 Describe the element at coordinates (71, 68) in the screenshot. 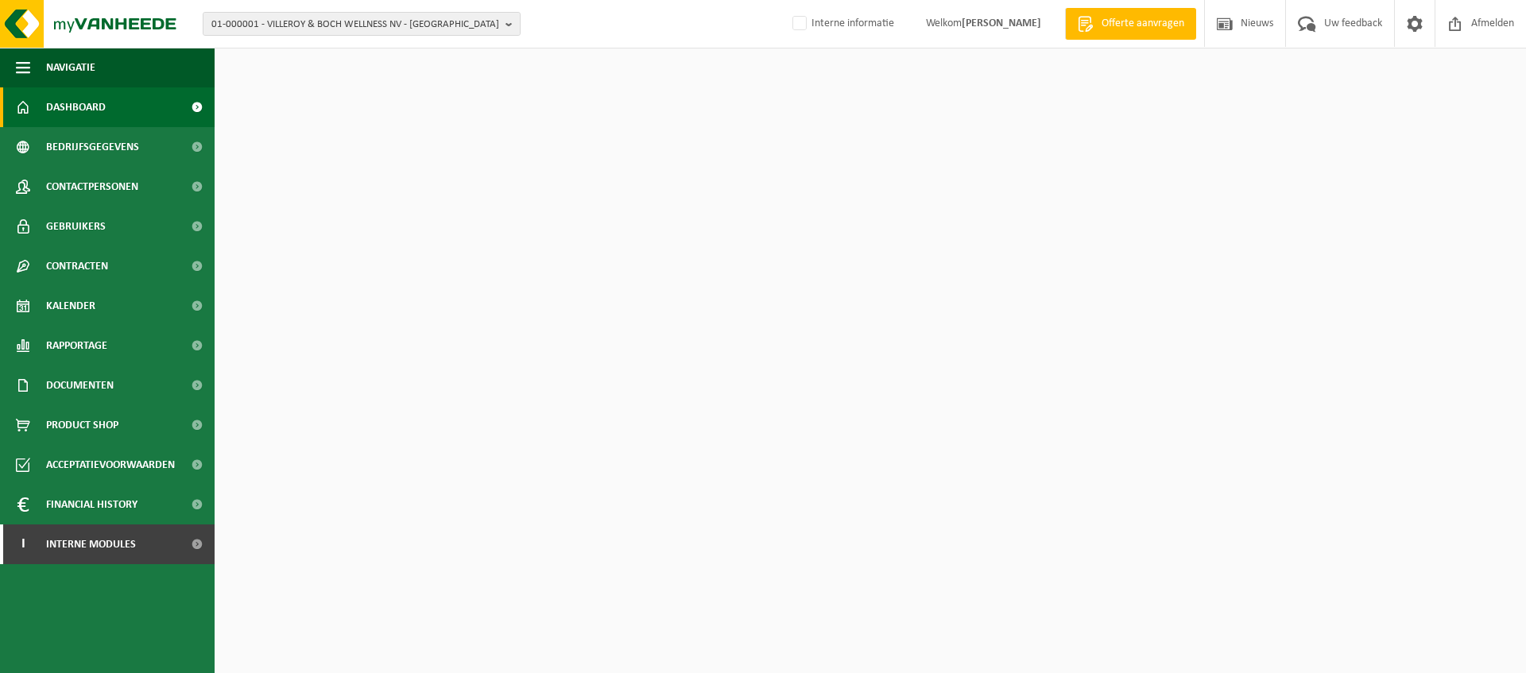

I see `span: Navigatie` at that location.